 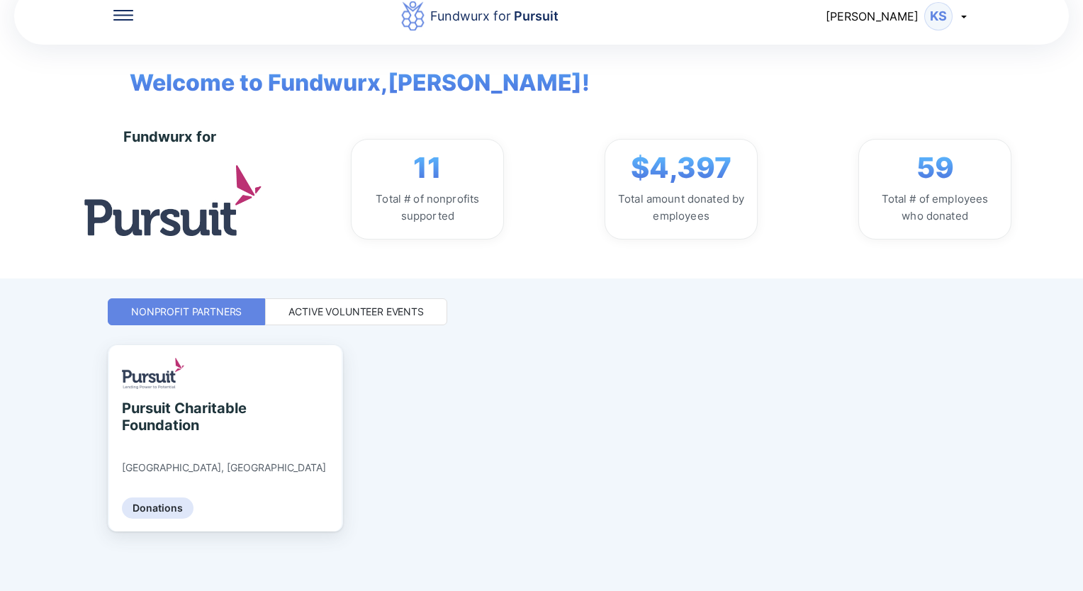 What do you see at coordinates (681, 208) in the screenshot?
I see `div: Total amount donated by employees` at bounding box center [681, 208].